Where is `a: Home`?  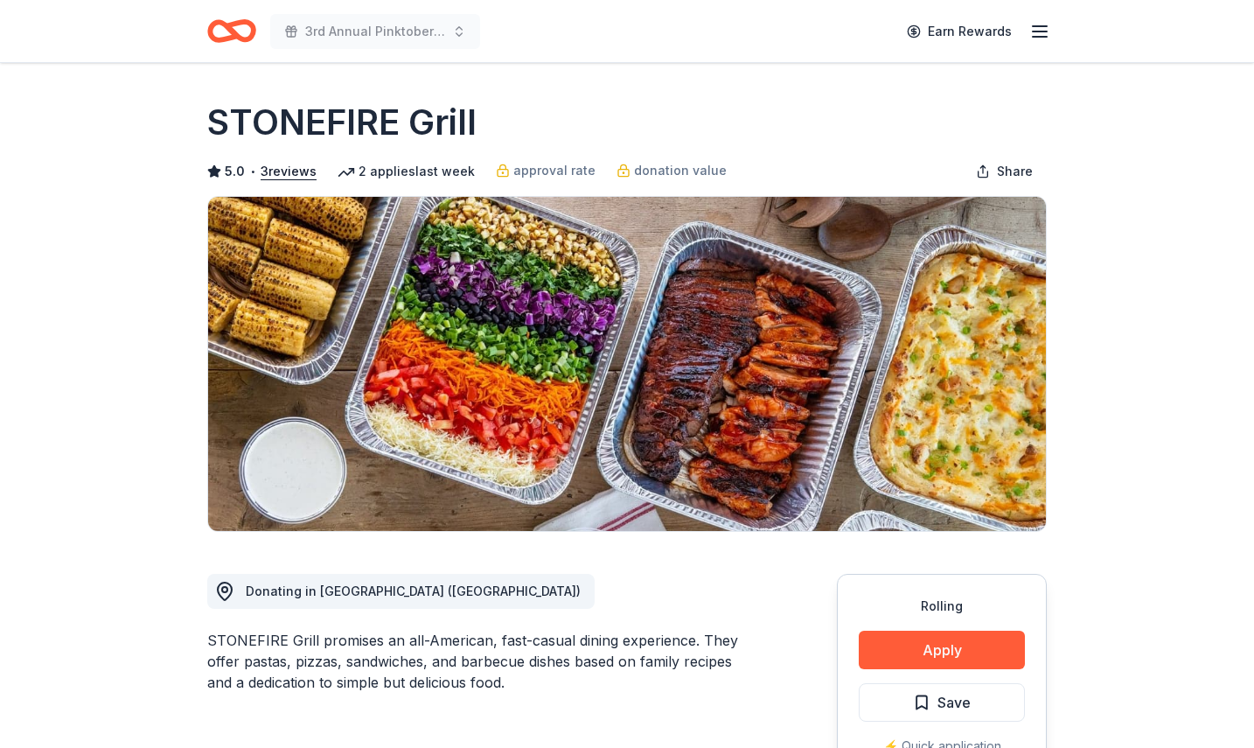
a: Home is located at coordinates (232, 31).